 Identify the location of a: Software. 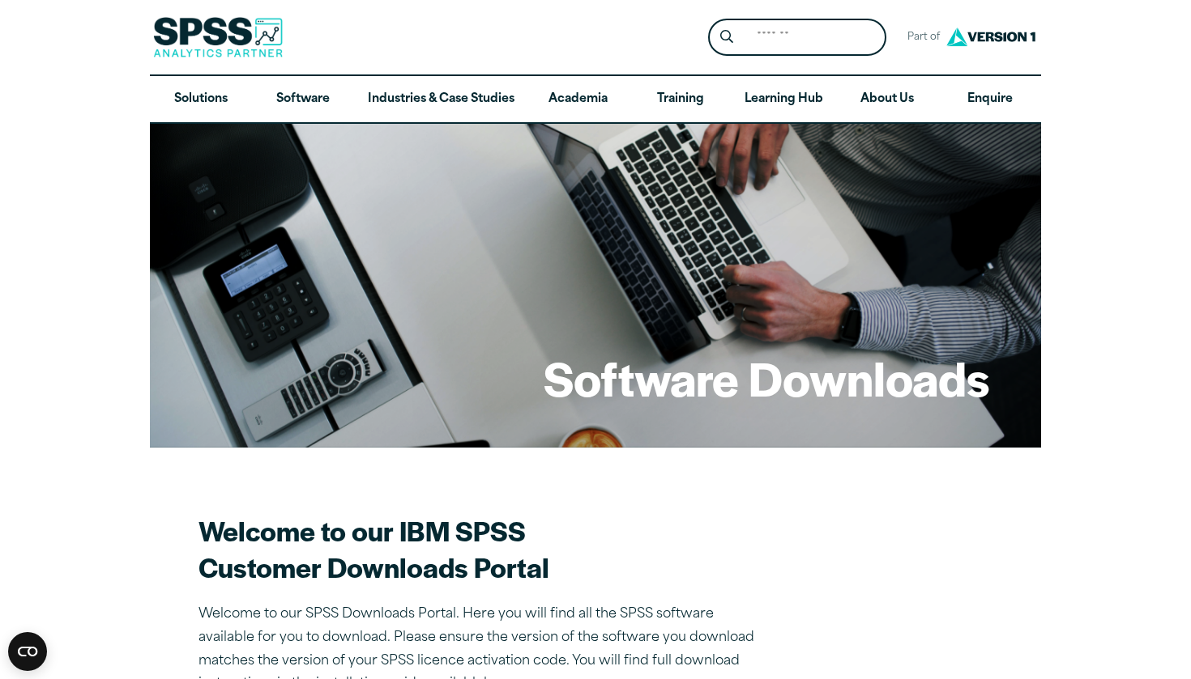
(303, 100).